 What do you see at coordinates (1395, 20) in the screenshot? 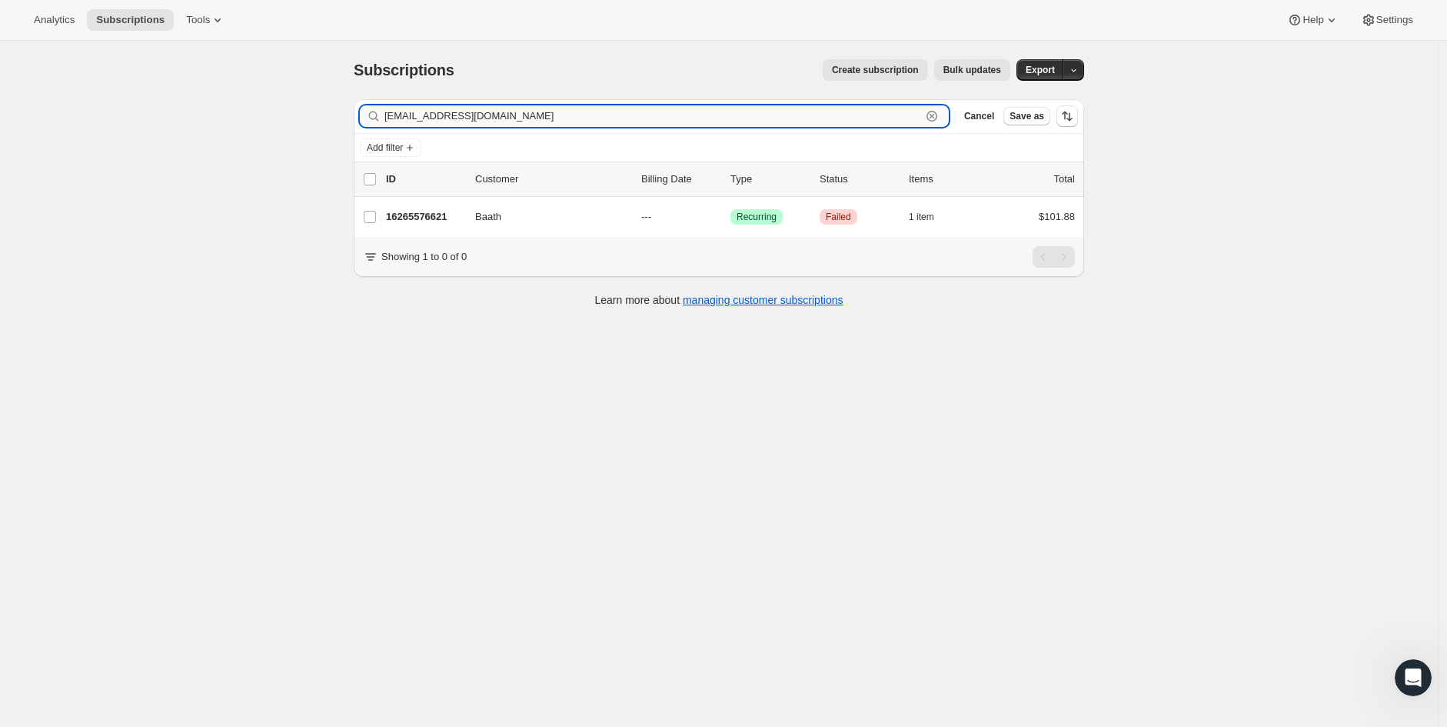
I see `span: Settings` at bounding box center [1395, 20].